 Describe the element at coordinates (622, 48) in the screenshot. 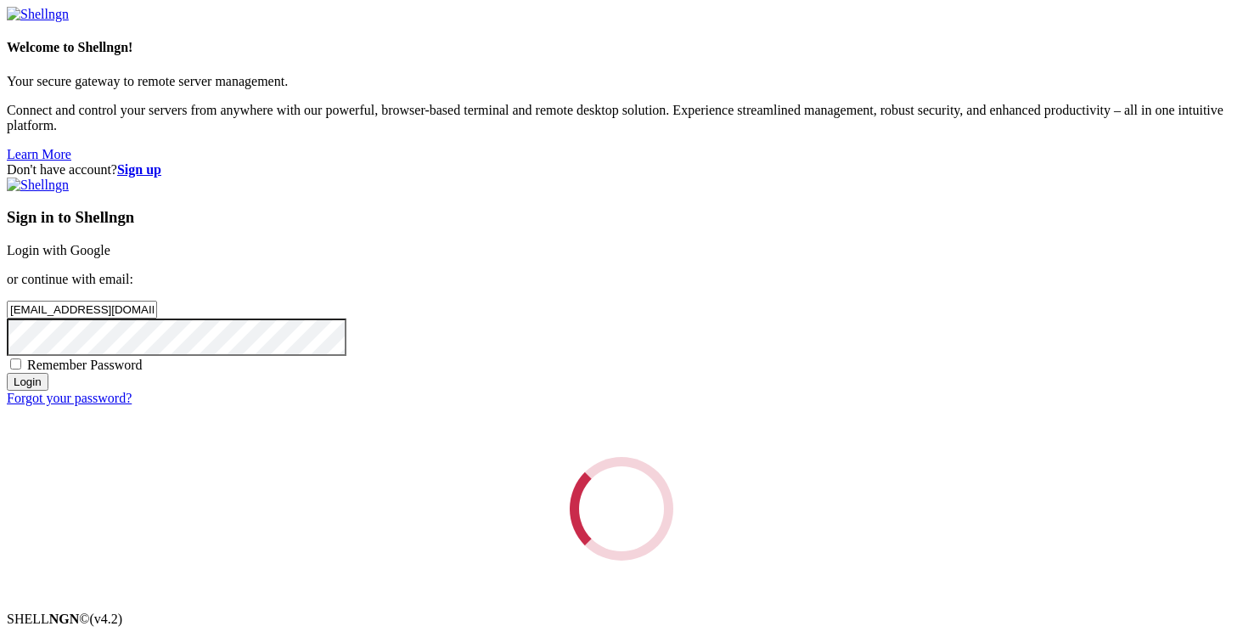

I see `h4: Welcome to Shellngn!` at that location.